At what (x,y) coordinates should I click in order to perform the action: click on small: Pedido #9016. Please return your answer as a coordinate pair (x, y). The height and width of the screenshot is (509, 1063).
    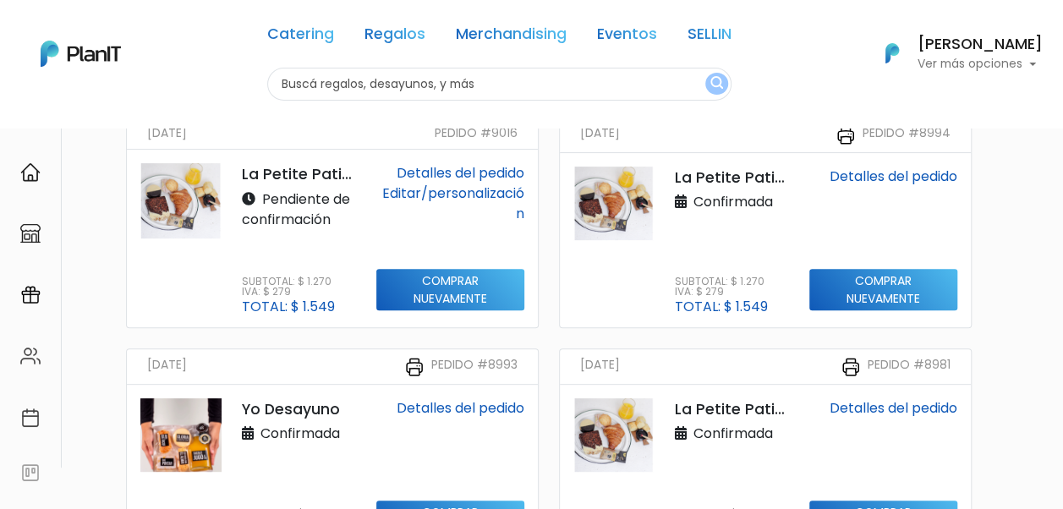
    Looking at the image, I should click on (476, 133).